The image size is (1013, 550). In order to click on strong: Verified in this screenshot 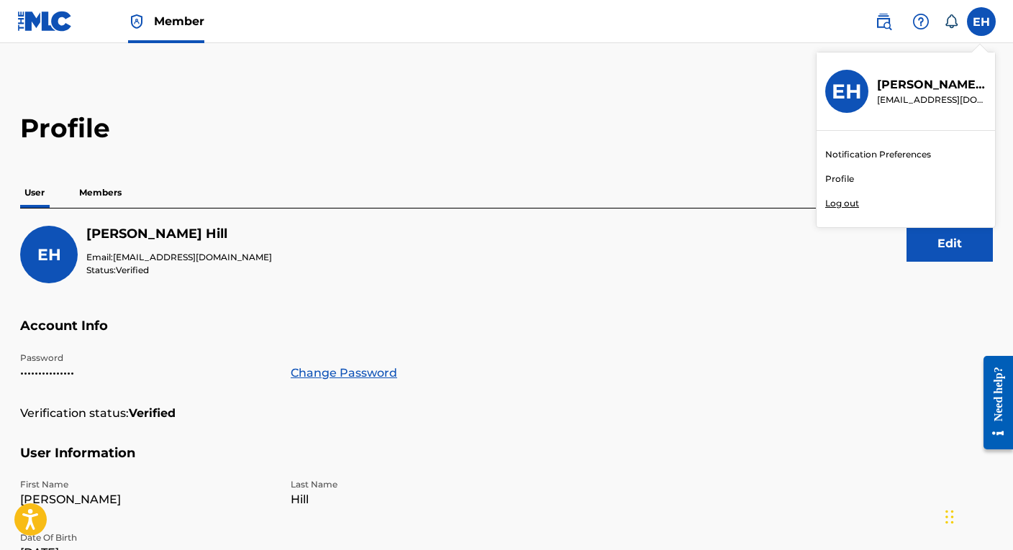, I will do `click(152, 413)`.